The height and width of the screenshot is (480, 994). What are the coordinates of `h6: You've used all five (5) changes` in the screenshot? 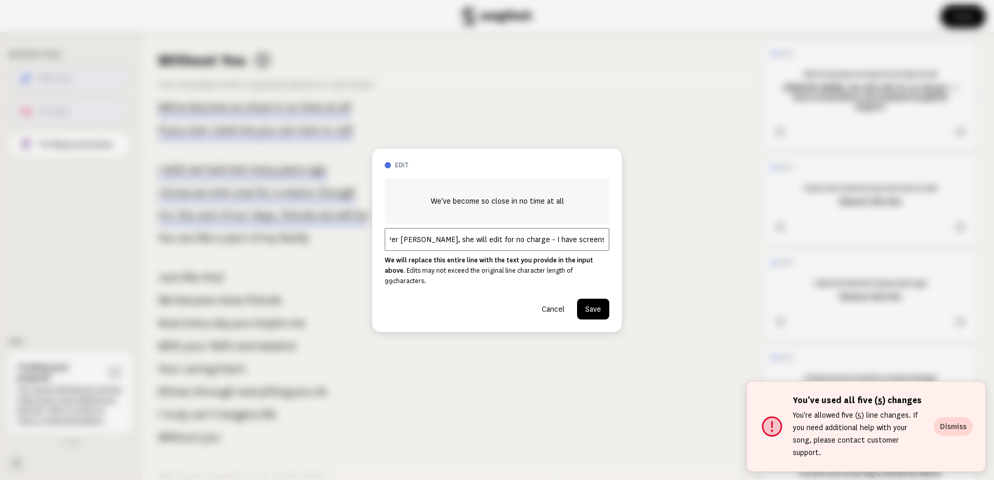 It's located at (859, 401).